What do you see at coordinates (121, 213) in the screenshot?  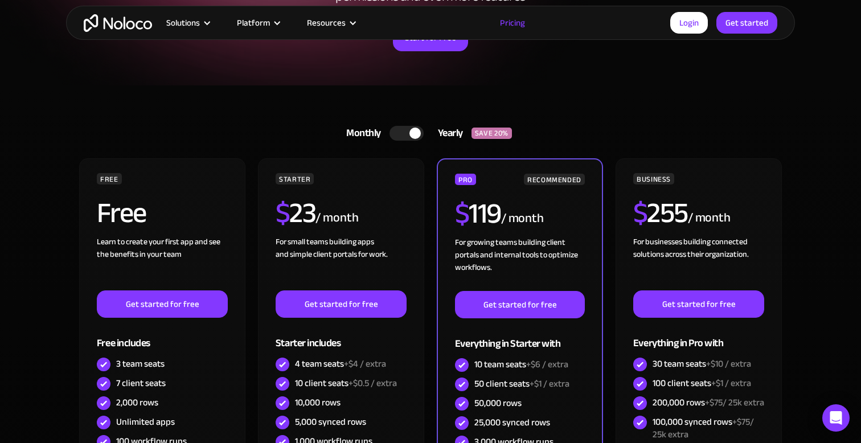 I see `h2: Free` at bounding box center [121, 213].